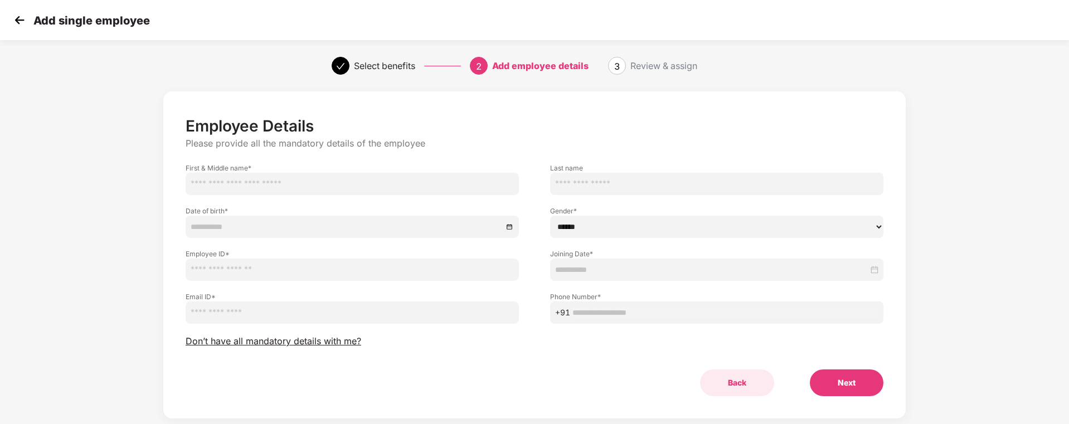  I want to click on label: Last name, so click(716, 168).